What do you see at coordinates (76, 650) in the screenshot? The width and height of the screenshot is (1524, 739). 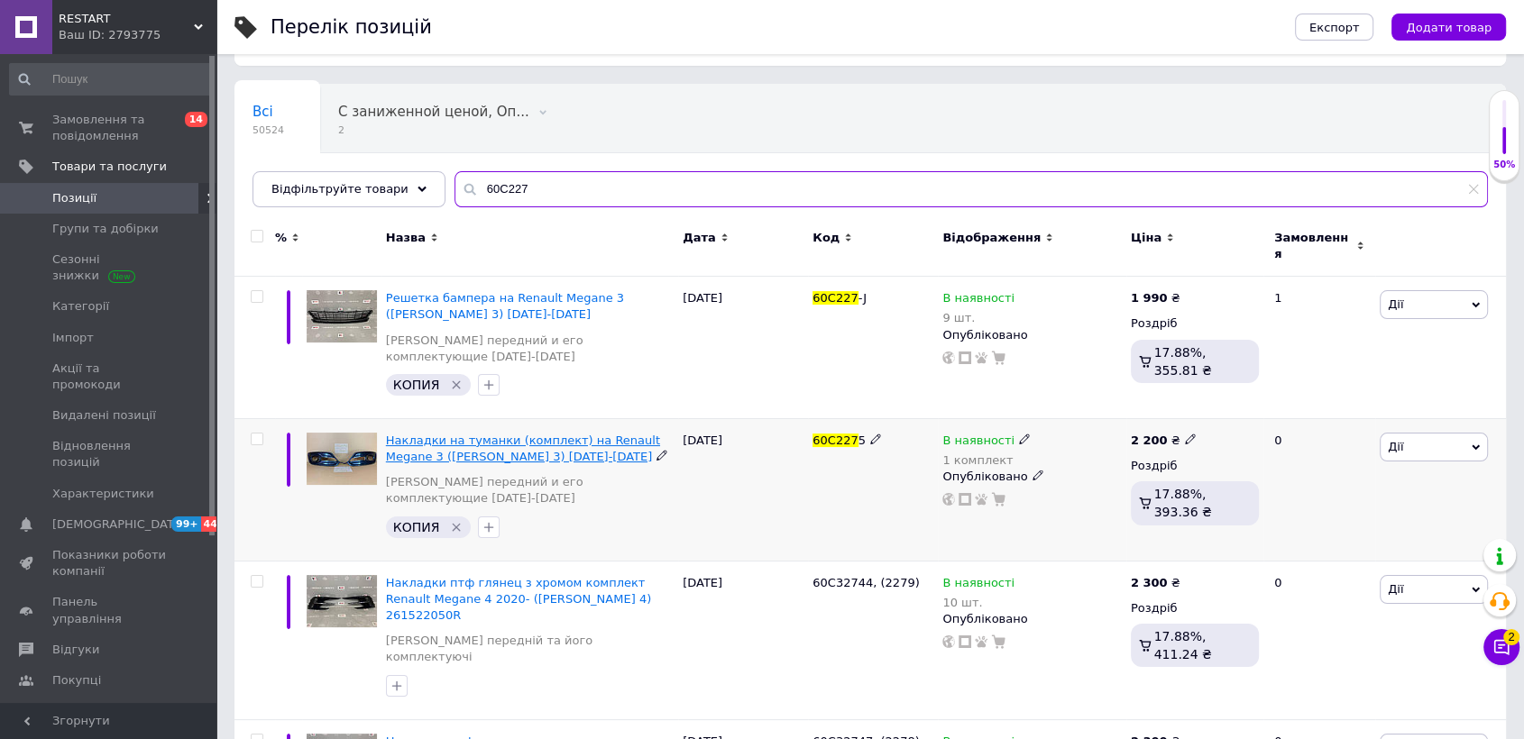 I see `span: Відгуки` at bounding box center [76, 650].